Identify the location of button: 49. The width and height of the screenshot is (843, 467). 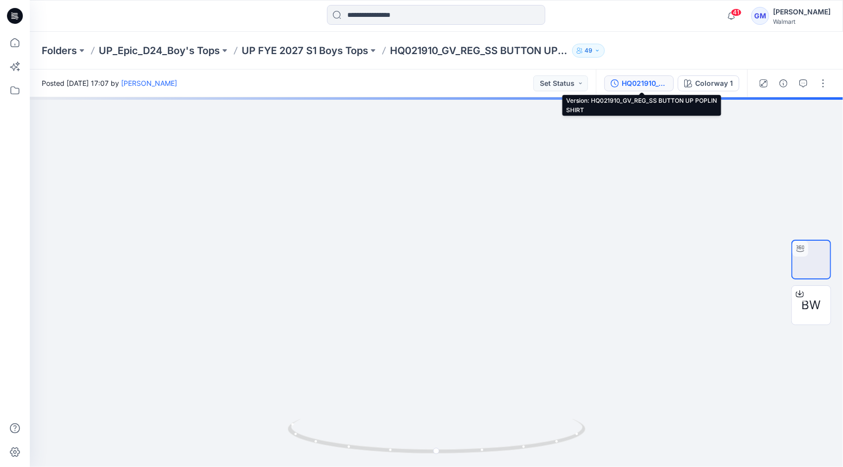
(588, 51).